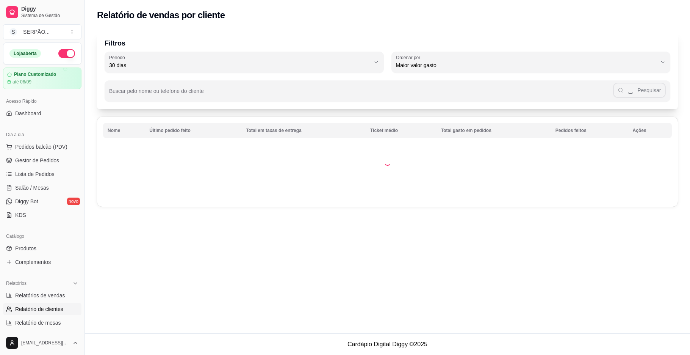 The height and width of the screenshot is (355, 690). I want to click on a: Lista de Pedidos, so click(42, 174).